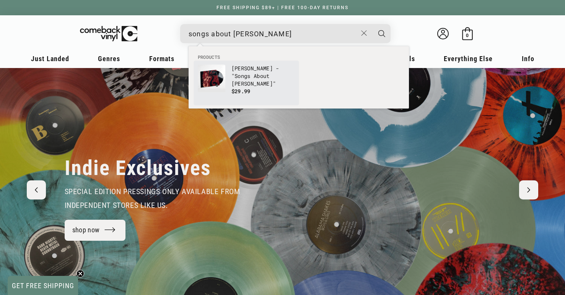  Describe the element at coordinates (467, 35) in the screenshot. I see `span: 0` at that location.